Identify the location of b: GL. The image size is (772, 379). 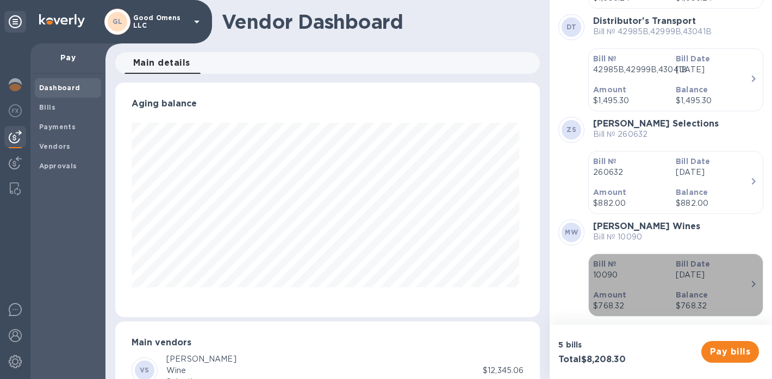
(117, 21).